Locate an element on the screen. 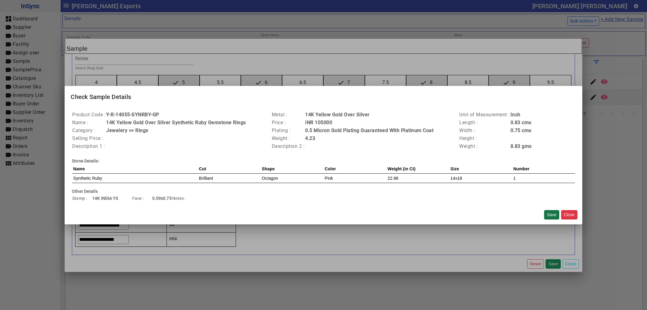 This screenshot has height=310, width=647. b: Y-R-14055-SYNRBY-GP is located at coordinates (133, 114).